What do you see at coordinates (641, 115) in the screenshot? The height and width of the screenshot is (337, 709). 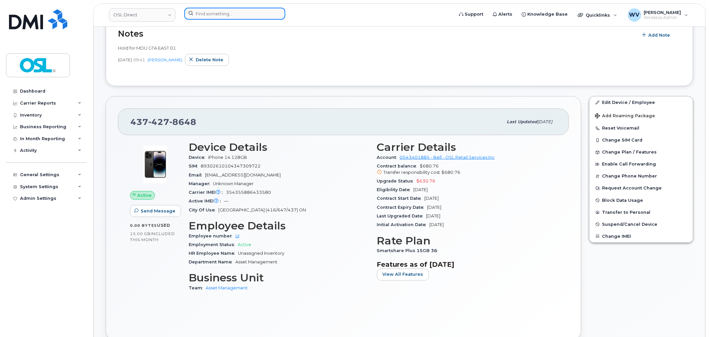 I see `button: Add Roaming Package` at bounding box center [641, 115].